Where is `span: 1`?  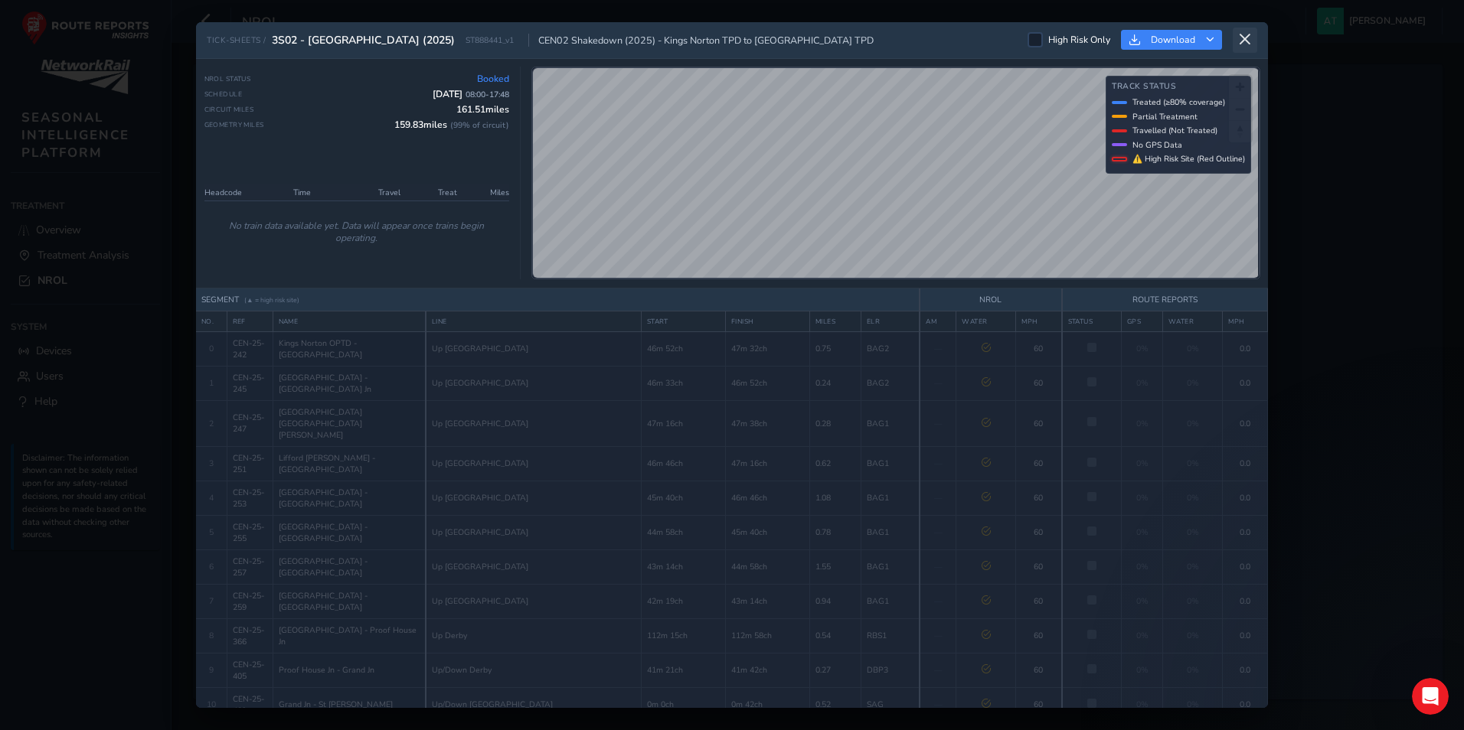 span: 1 is located at coordinates (211, 383).